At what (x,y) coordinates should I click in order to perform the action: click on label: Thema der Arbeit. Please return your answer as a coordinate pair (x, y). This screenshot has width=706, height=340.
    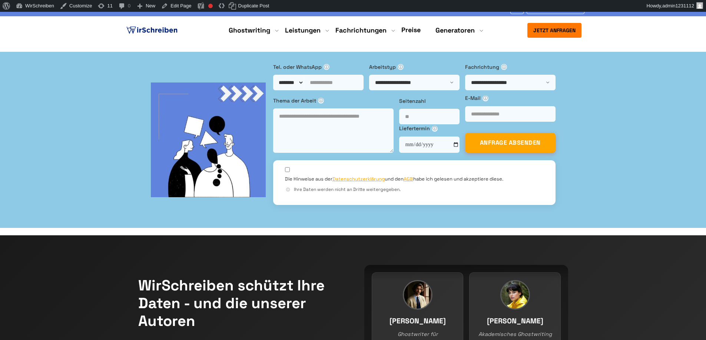
    Looking at the image, I should click on (333, 101).